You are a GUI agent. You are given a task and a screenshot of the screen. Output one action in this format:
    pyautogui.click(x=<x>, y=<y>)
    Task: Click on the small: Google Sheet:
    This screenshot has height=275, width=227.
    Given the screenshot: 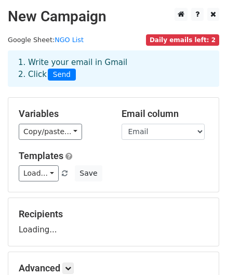 What is the action you would take?
    pyautogui.click(x=46, y=40)
    